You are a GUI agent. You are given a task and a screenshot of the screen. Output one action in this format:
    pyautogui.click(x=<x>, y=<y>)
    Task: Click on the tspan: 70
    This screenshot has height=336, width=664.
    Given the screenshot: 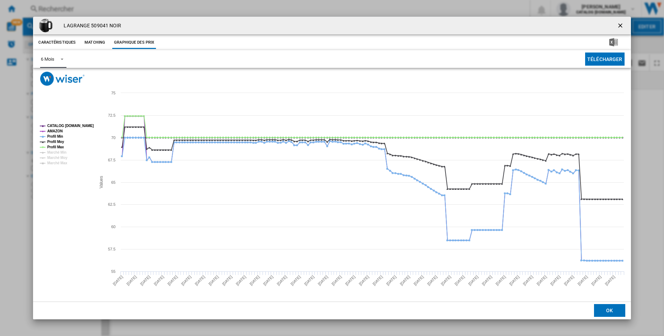 What is the action you would take?
    pyautogui.click(x=113, y=138)
    